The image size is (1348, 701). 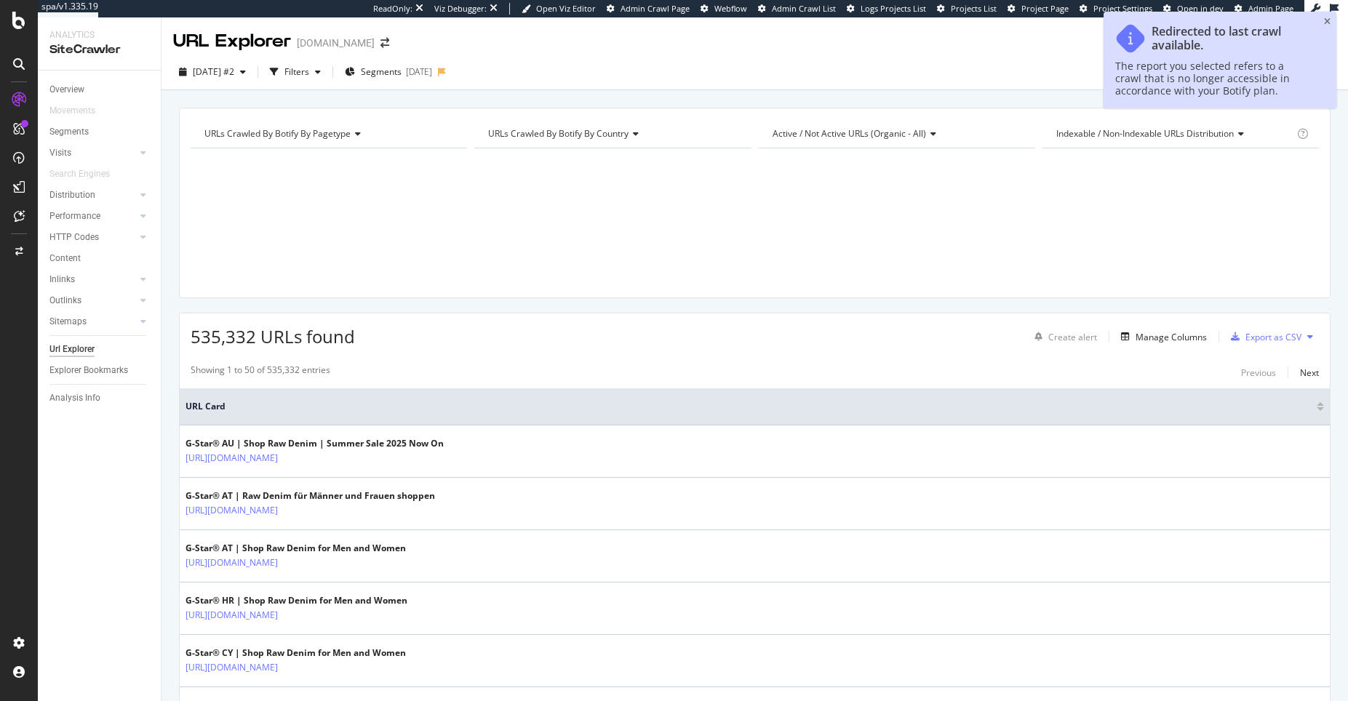 What do you see at coordinates (460, 9) in the screenshot?
I see `div: Viz Debugger:` at bounding box center [460, 9].